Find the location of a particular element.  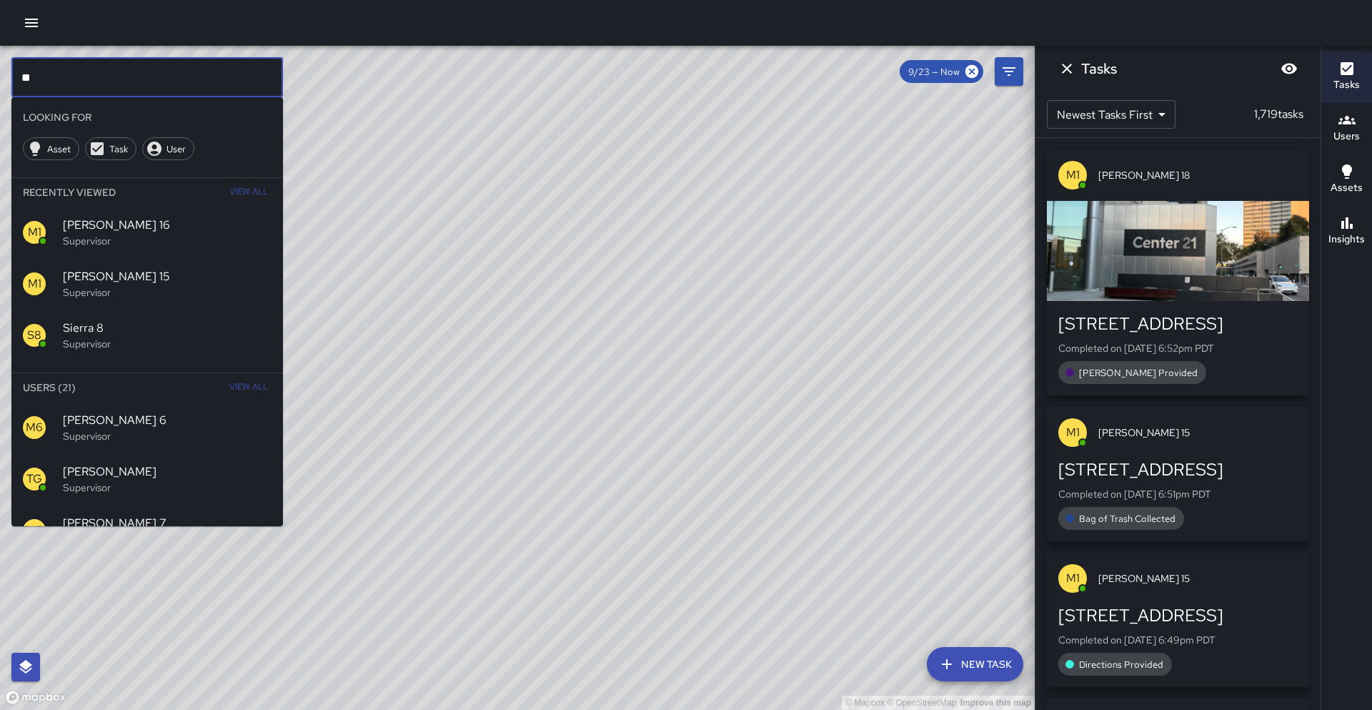

span: Bag of Trash Collected is located at coordinates (1127, 518).